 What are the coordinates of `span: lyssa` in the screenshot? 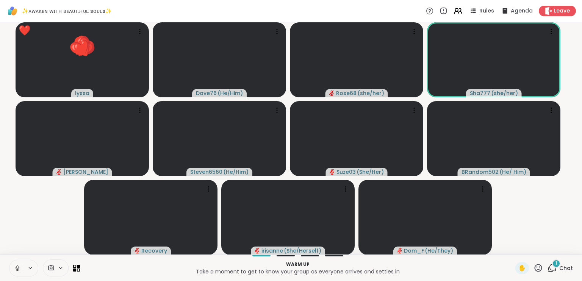 It's located at (82, 93).